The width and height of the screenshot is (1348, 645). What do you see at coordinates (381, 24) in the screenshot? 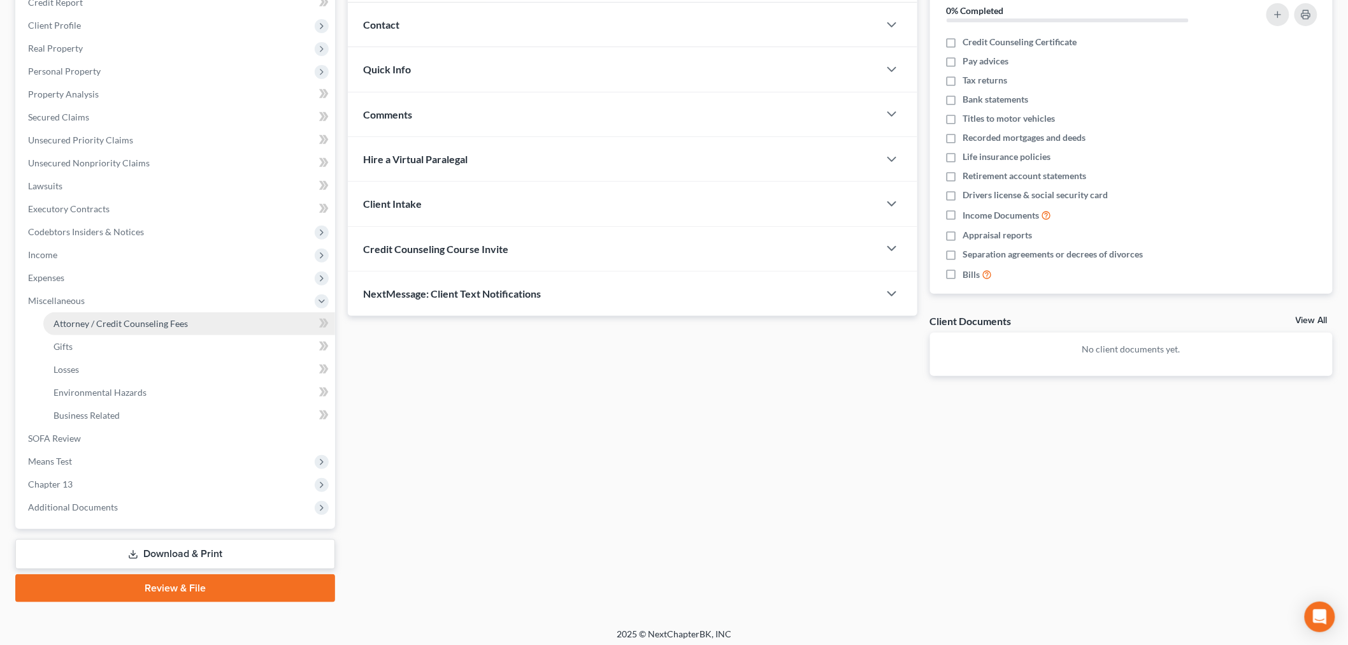
I see `span: Contact` at bounding box center [381, 24].